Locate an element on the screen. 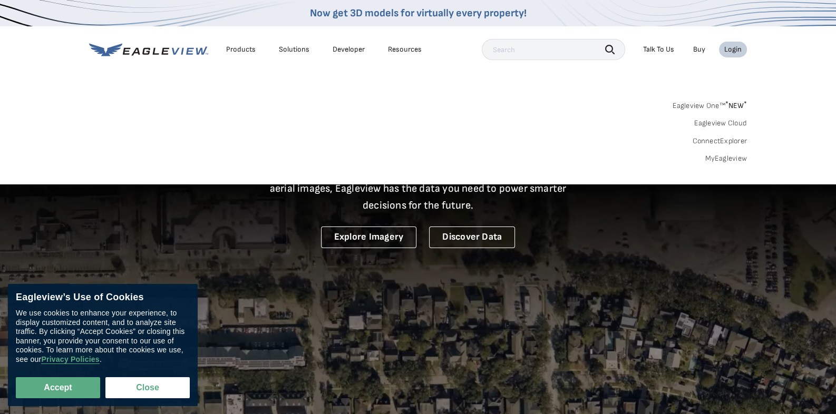 Image resolution: width=836 pixels, height=414 pixels. a: ConnectExplorer is located at coordinates (720, 141).